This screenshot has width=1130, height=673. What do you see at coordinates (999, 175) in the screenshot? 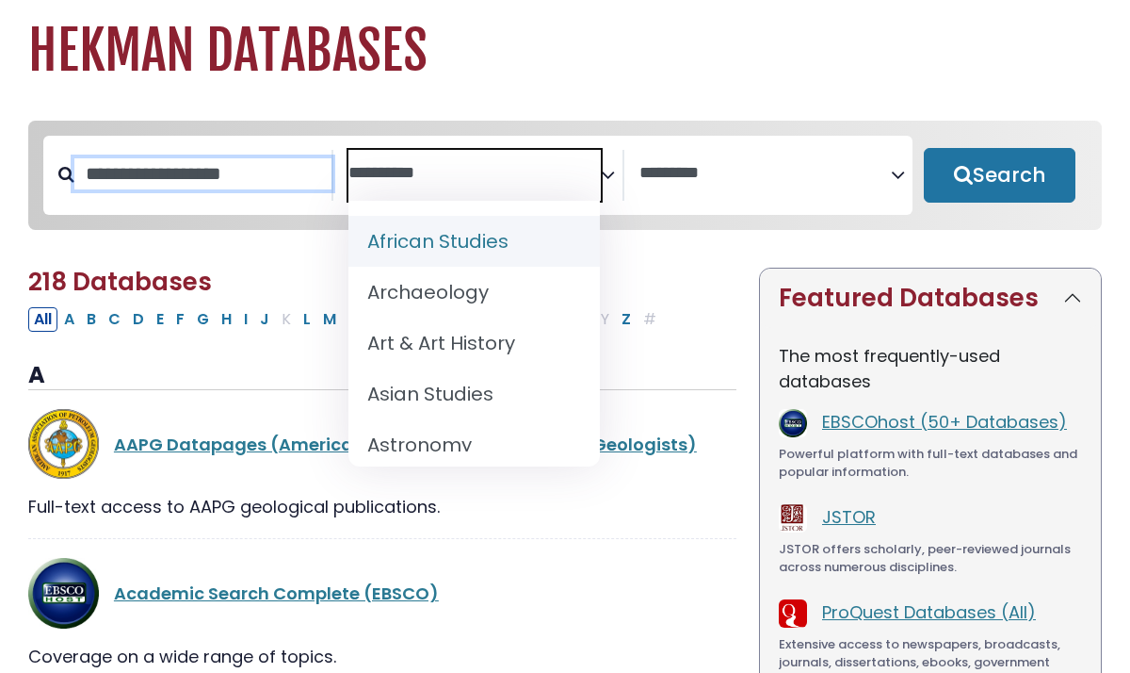
I see `button: Submit for Search Results` at bounding box center [999, 175].